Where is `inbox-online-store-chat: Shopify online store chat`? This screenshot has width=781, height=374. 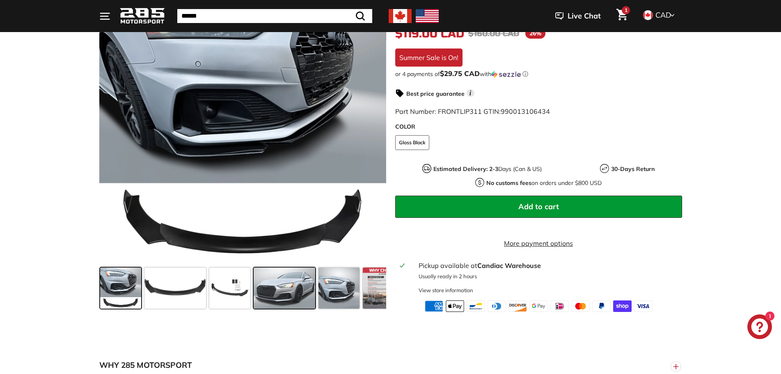
inbox-online-store-chat: Shopify online store chat is located at coordinates (760, 327).